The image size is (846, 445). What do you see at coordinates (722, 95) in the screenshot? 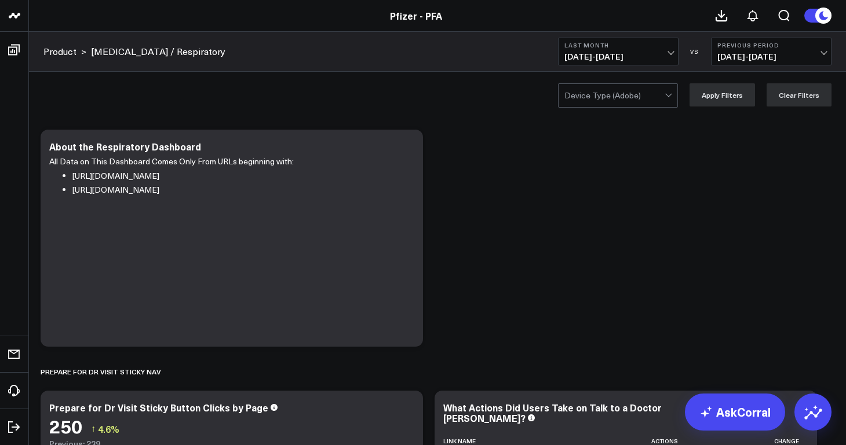
I see `button: Apply Filters` at bounding box center [722, 95].